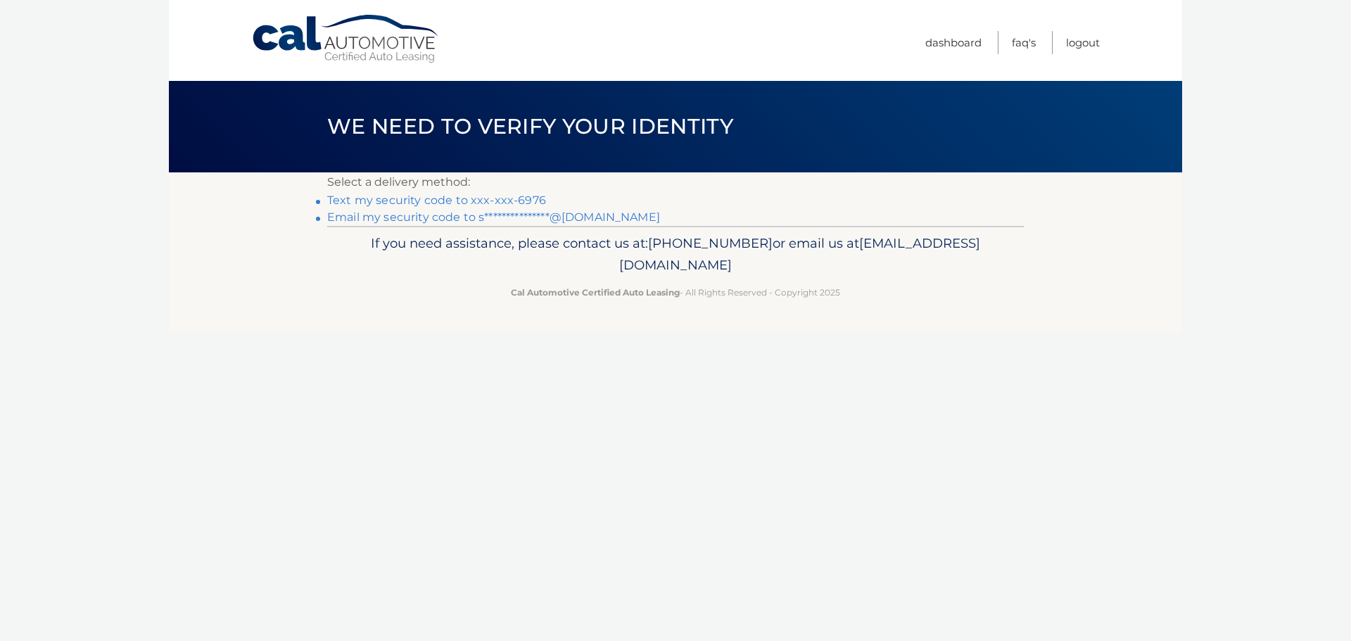 The width and height of the screenshot is (1351, 641). I want to click on a: Text my security code to xxx-xxx-6976, so click(436, 200).